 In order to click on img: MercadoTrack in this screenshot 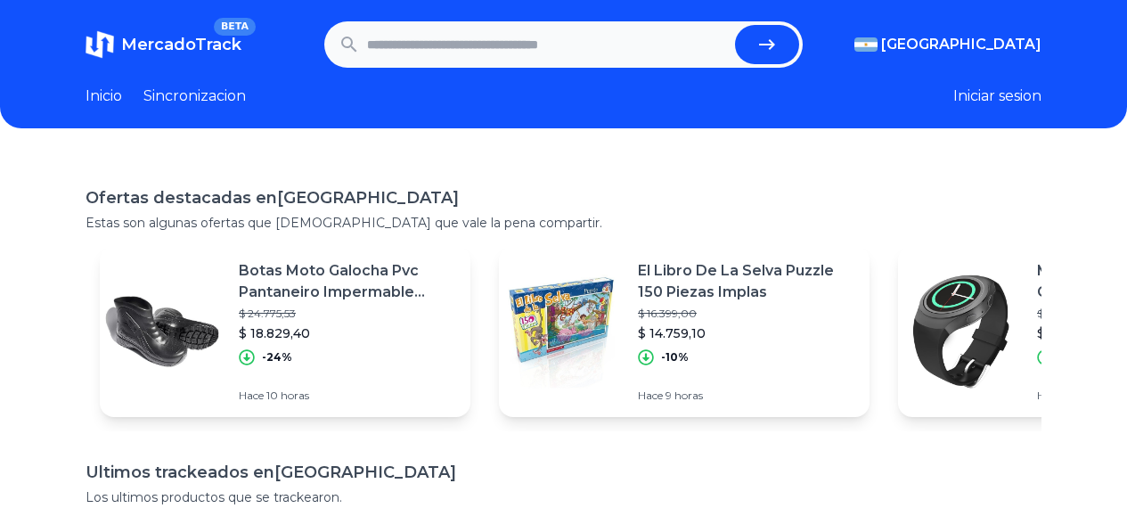, I will do `click(100, 45)`.